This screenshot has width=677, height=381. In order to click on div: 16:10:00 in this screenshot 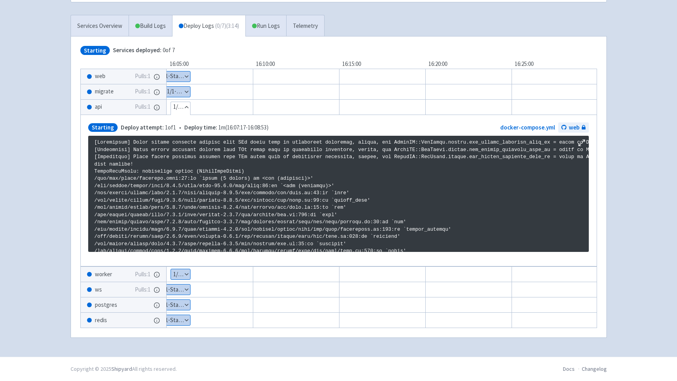, I will do `click(296, 64)`.